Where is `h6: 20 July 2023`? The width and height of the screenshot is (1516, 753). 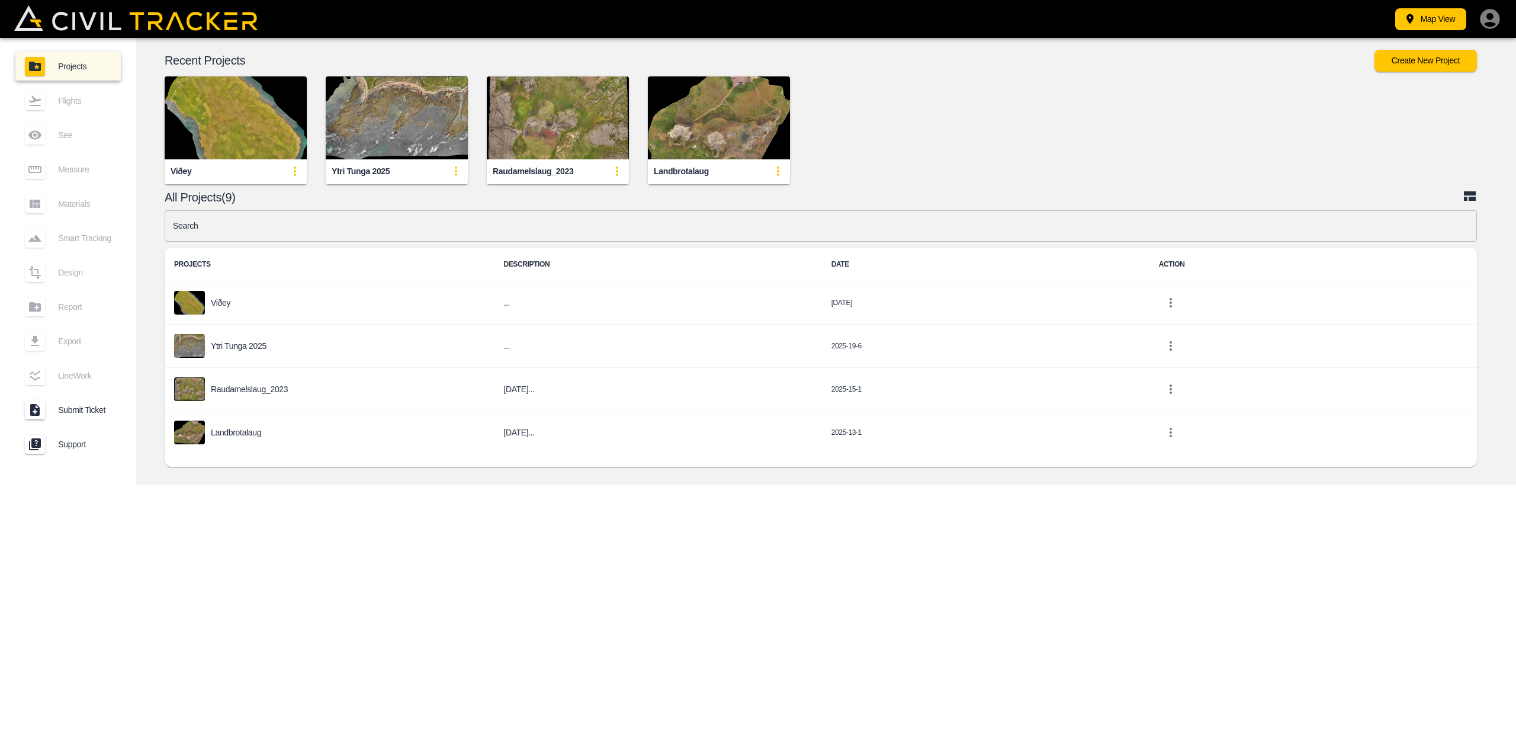
h6: 20 July 2023 is located at coordinates (657, 389).